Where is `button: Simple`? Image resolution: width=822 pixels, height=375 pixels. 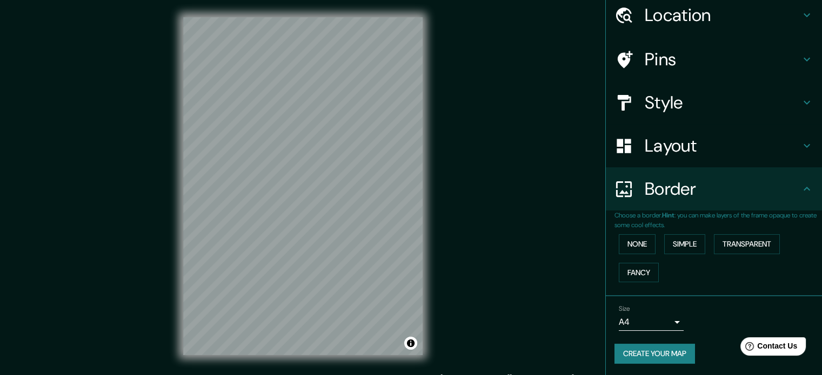
button: Simple is located at coordinates (684, 244).